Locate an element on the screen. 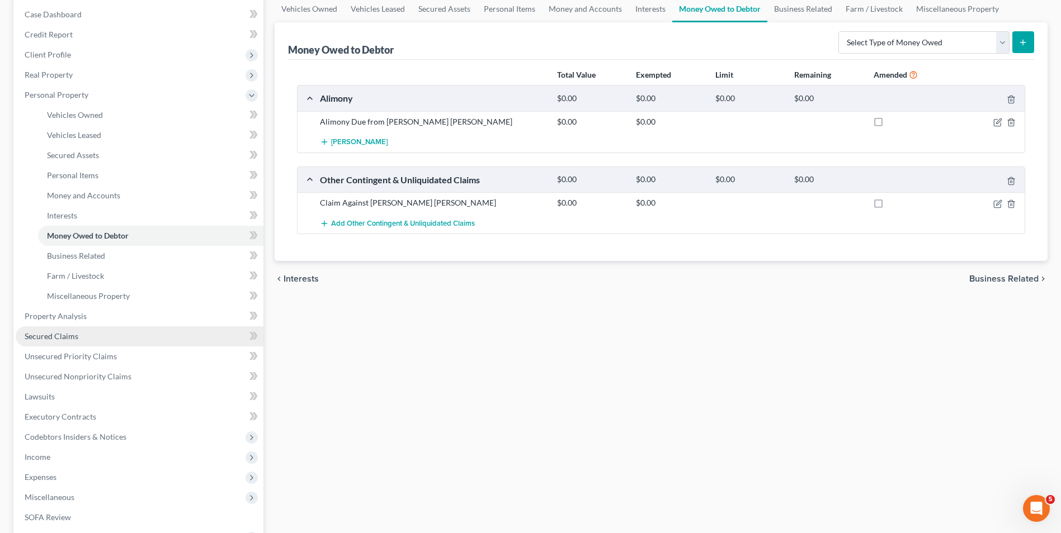 The height and width of the screenshot is (533, 1061). span: Secured Claims is located at coordinates (51, 336).